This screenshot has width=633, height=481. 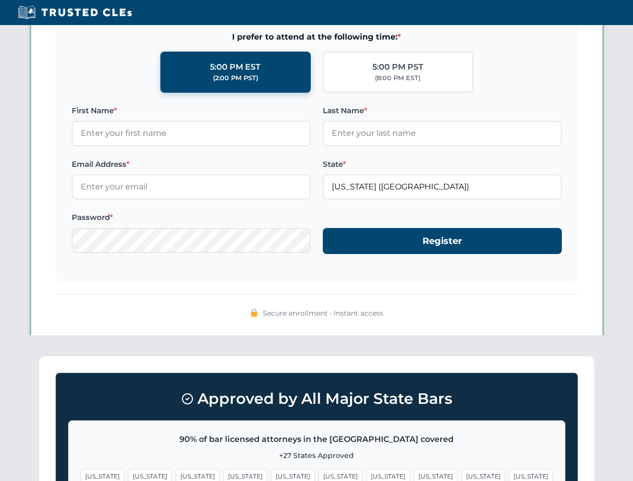 What do you see at coordinates (75, 13) in the screenshot?
I see `img: Trusted CLEs` at bounding box center [75, 13].